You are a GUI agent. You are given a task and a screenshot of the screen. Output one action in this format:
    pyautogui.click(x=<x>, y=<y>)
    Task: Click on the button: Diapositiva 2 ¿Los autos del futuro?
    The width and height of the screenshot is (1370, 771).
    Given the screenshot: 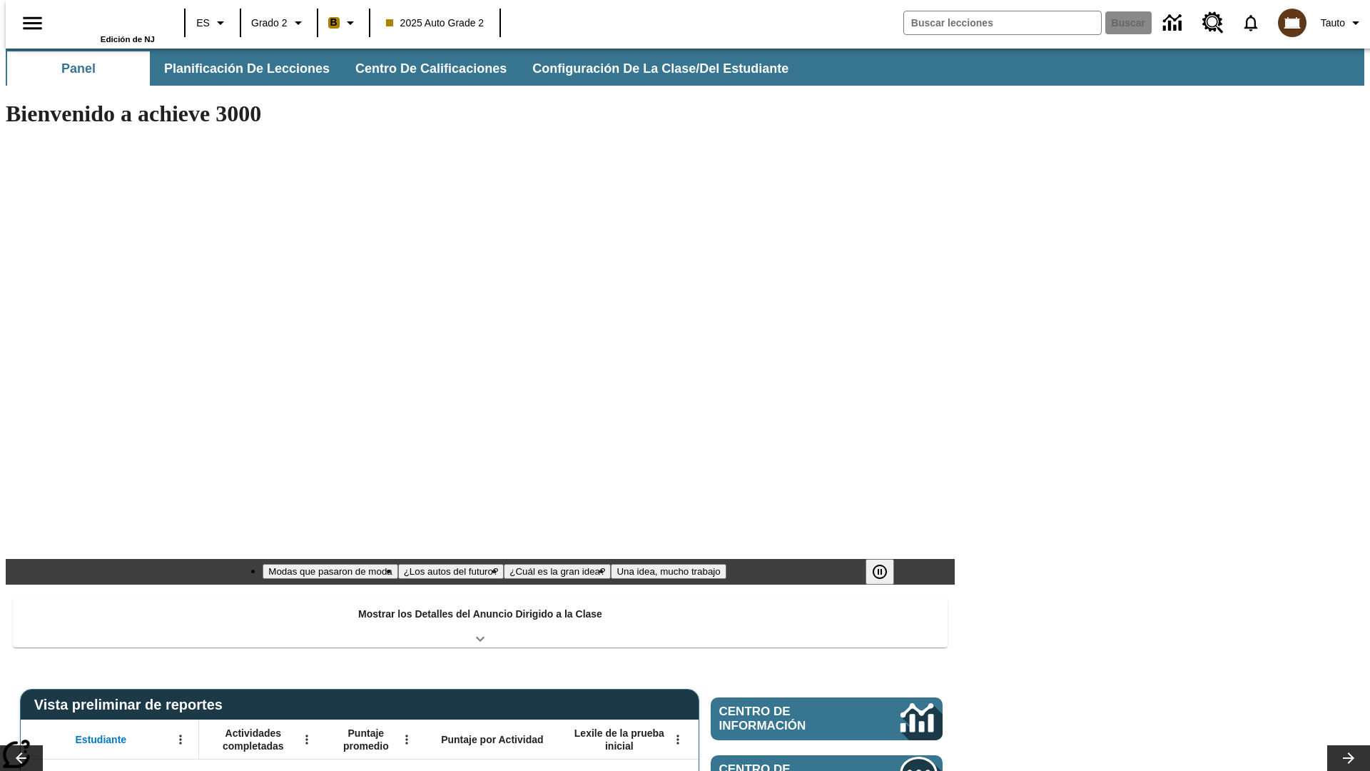 What is the action you would take?
    pyautogui.click(x=451, y=571)
    